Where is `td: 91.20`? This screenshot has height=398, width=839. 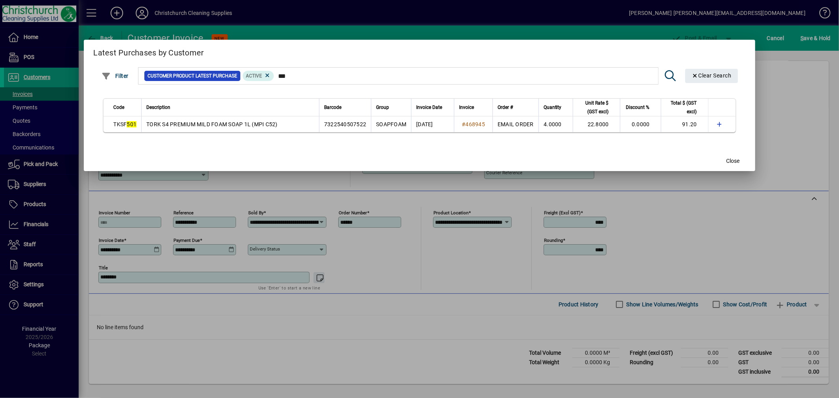
td: 91.20 is located at coordinates (685, 124).